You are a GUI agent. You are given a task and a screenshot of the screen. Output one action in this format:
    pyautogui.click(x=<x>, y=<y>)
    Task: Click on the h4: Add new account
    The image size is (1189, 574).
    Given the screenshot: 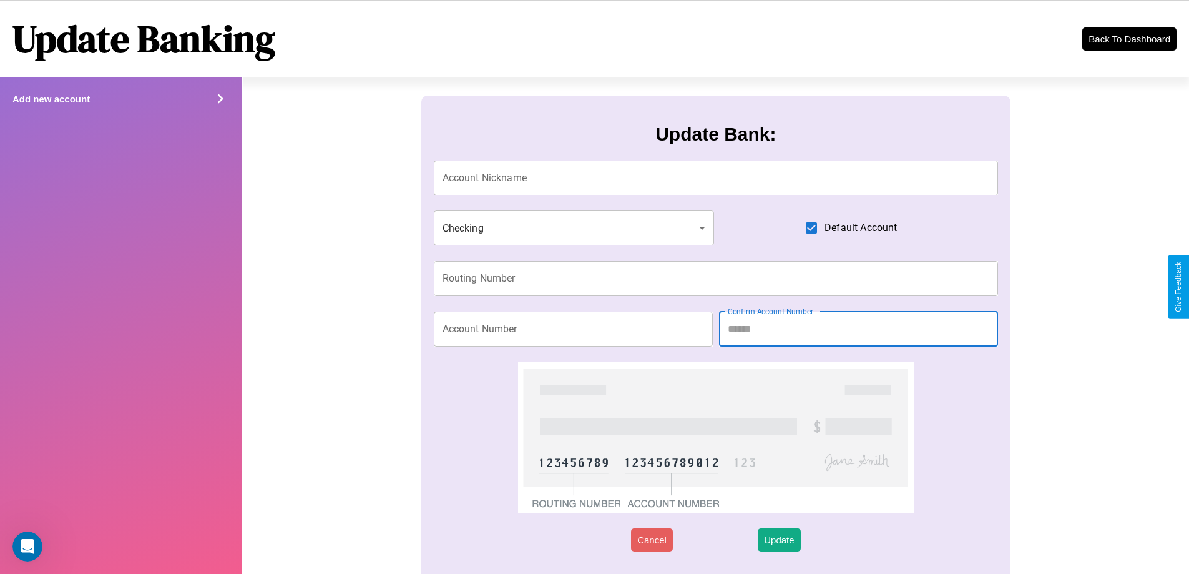 What is the action you would take?
    pyautogui.click(x=51, y=99)
    